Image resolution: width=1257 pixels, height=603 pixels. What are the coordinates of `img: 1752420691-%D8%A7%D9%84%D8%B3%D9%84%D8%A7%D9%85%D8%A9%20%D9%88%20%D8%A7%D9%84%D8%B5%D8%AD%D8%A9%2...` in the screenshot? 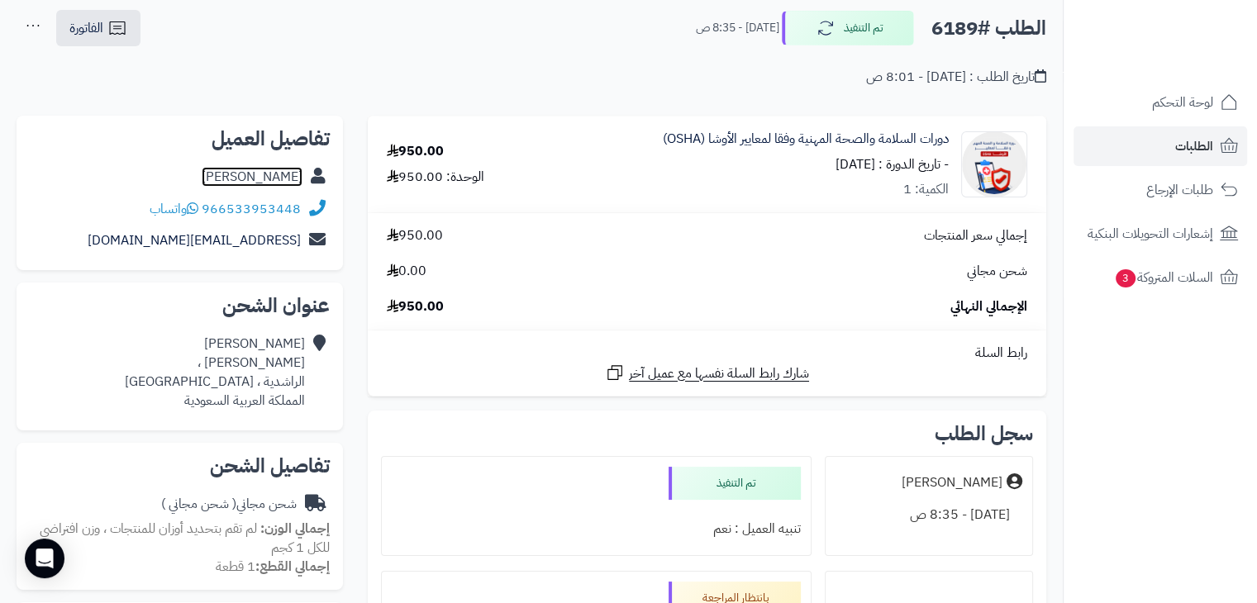 It's located at (994, 164).